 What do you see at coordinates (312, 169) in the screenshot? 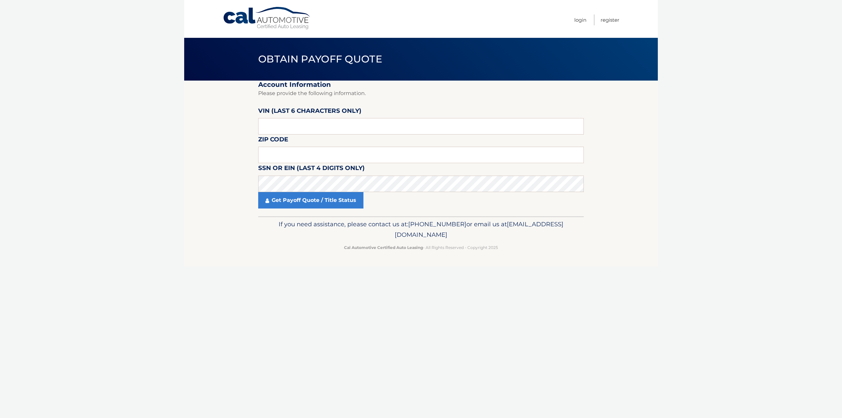
I see `label: SSN or EIN (last 4 digits only)` at bounding box center [312, 169].